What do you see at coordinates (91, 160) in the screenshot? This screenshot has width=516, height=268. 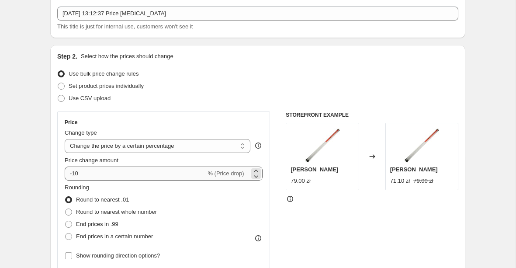 I see `span: Price change amount` at bounding box center [91, 160].